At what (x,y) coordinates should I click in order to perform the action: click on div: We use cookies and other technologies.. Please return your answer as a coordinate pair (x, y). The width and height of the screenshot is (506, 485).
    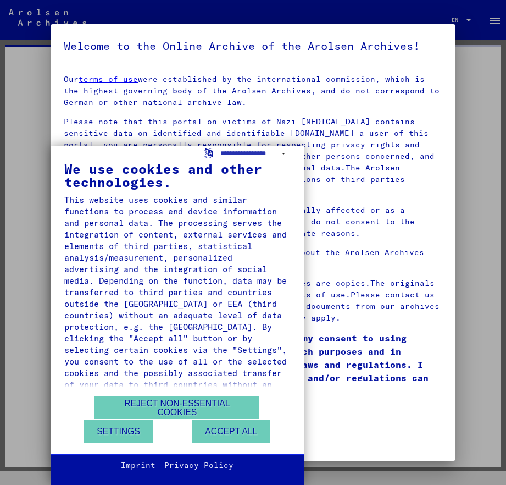
    Looking at the image, I should click on (177, 175).